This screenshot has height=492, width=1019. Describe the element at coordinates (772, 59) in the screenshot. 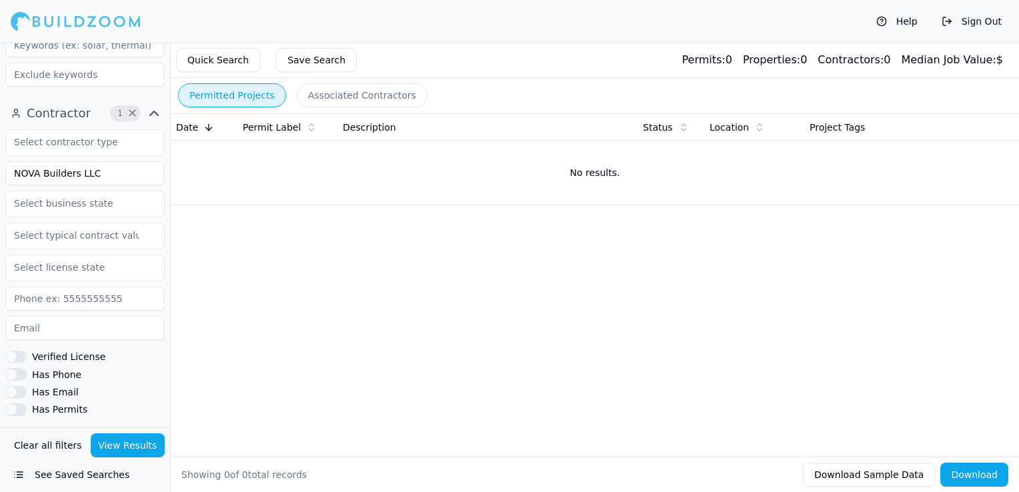

I see `span: Properties:` at that location.